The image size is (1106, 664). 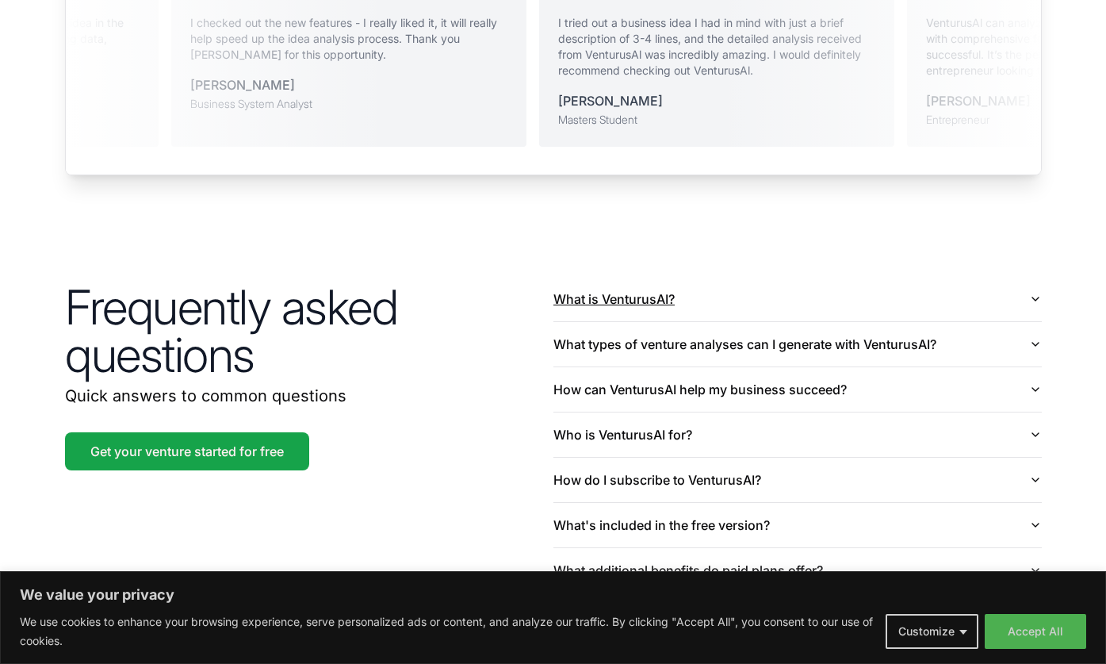 What do you see at coordinates (446, 631) in the screenshot?
I see `p: We use cookies to enhance your browsing experience, serve personalized ads or content, and analyz...` at bounding box center [446, 631].